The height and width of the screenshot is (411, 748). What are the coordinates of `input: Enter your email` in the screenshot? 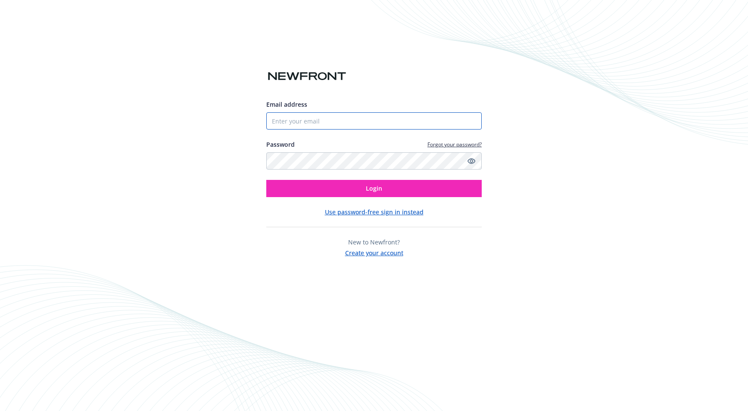 It's located at (374, 121).